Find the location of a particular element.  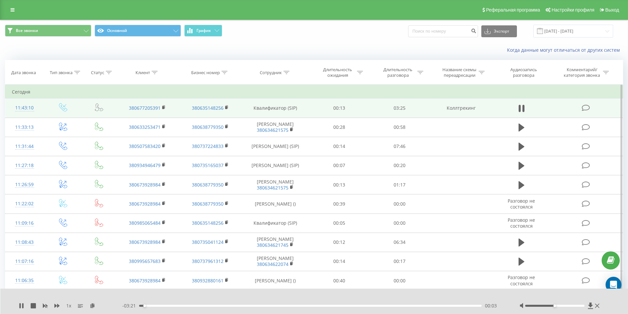

td: 03:25 is located at coordinates (400, 108).